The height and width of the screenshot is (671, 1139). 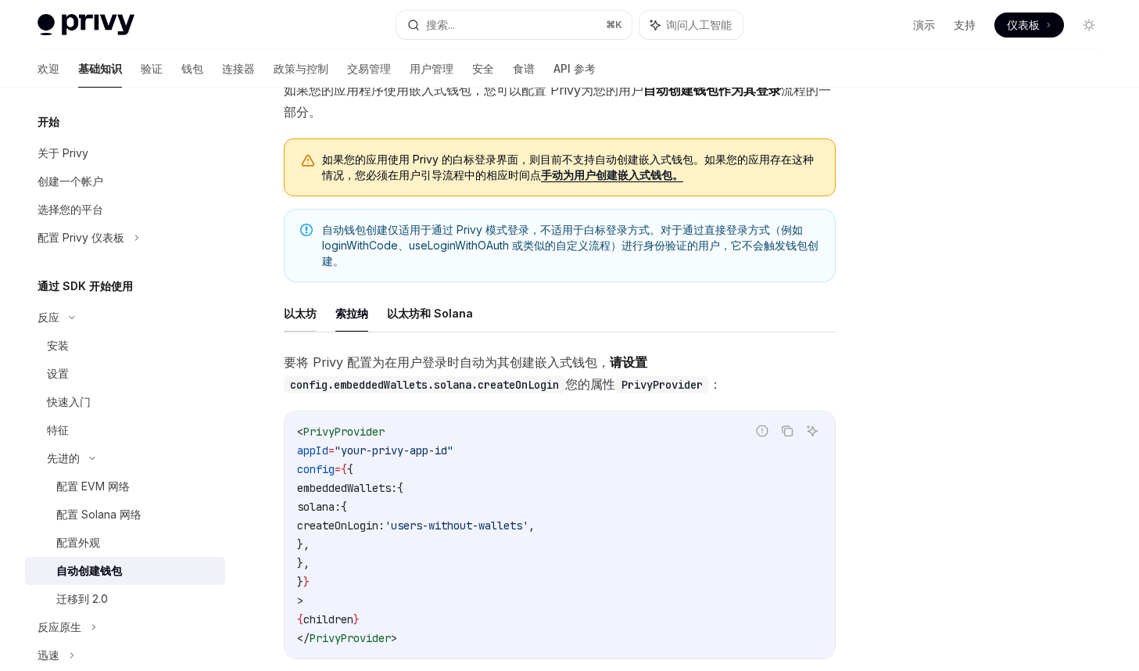 I want to click on font: 选择您的平台, so click(x=70, y=209).